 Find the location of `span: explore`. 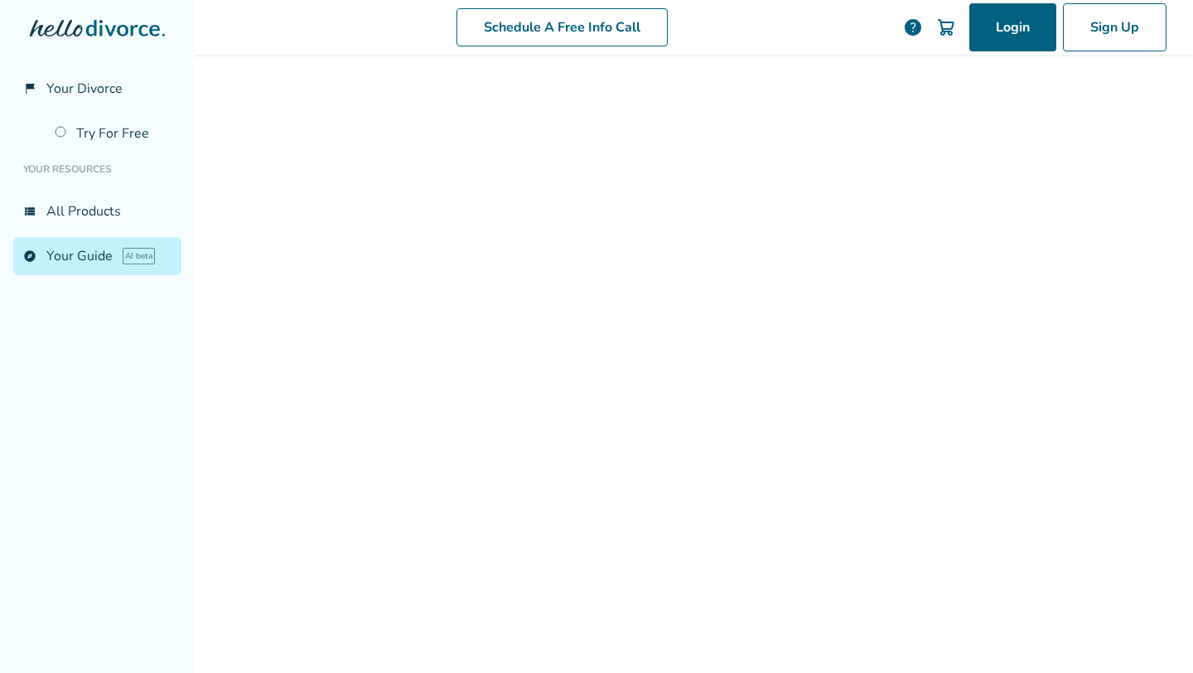

span: explore is located at coordinates (30, 256).